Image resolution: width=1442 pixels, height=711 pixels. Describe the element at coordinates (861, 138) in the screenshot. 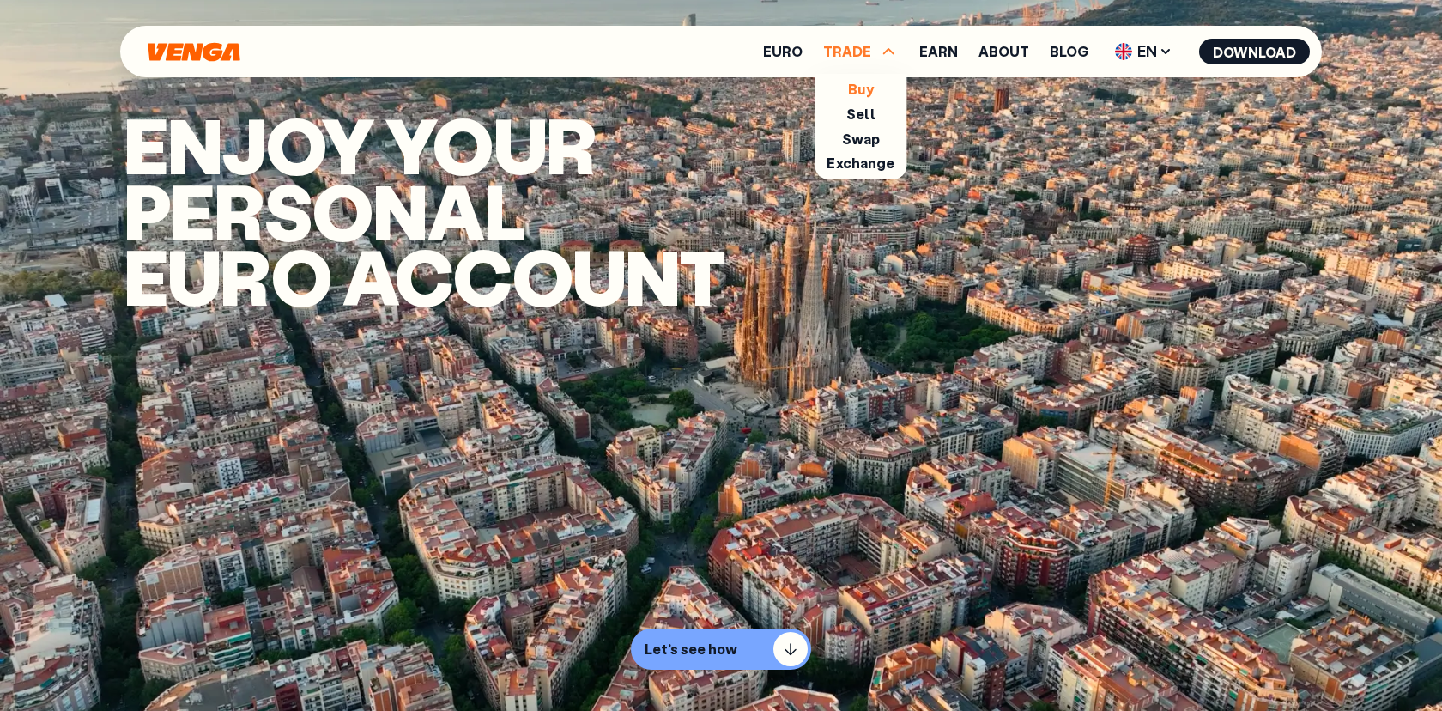

I see `a: Swap` at that location.